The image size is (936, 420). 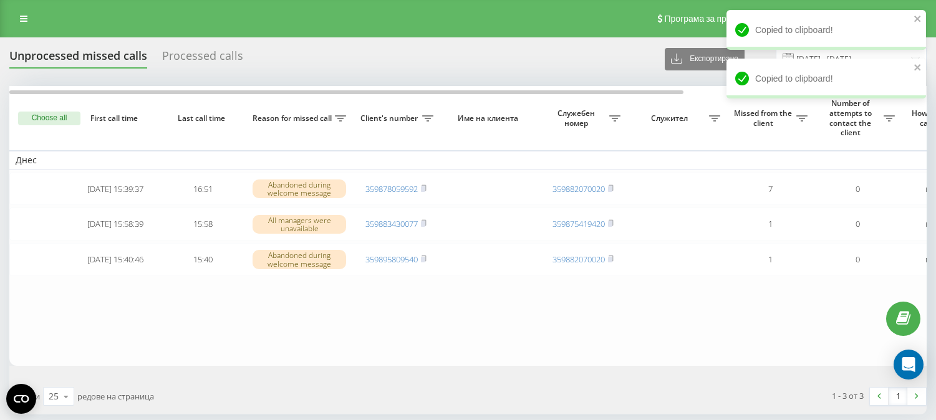 What do you see at coordinates (770, 189) in the screenshot?
I see `td: 7` at bounding box center [770, 189].